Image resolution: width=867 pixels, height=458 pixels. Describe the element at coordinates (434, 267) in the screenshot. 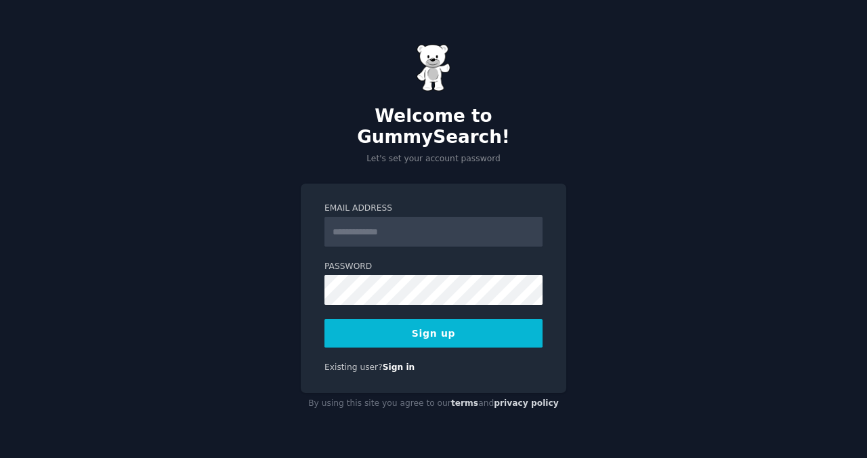

I see `label: Password` at that location.